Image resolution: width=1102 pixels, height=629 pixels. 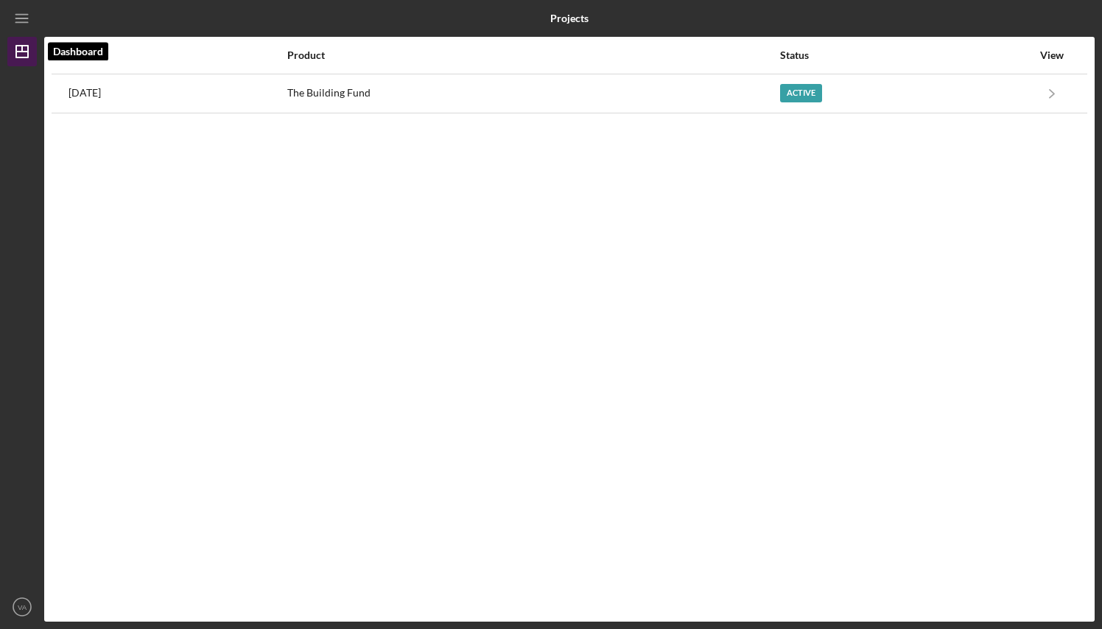 What do you see at coordinates (85, 93) in the screenshot?
I see `time: 2025-08-06 20:18` at bounding box center [85, 93].